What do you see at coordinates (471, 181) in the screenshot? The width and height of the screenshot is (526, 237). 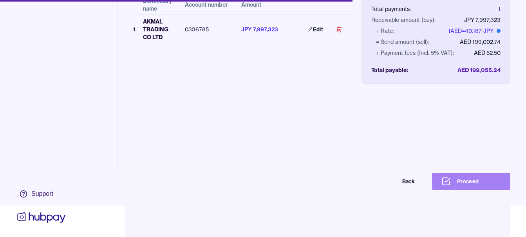 I see `button: Proceed` at bounding box center [471, 181].